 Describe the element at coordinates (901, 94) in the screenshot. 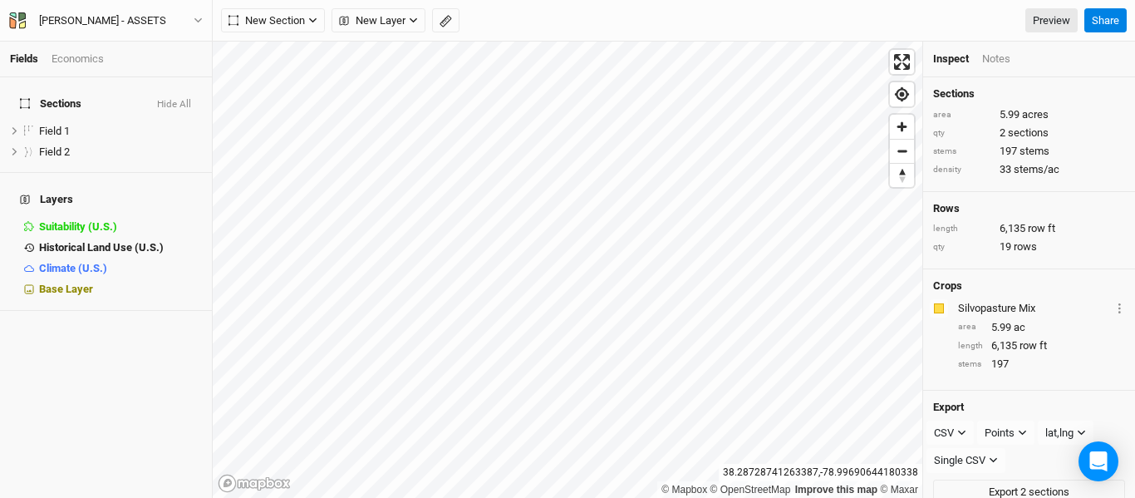

I see `button: Find my location` at that location.